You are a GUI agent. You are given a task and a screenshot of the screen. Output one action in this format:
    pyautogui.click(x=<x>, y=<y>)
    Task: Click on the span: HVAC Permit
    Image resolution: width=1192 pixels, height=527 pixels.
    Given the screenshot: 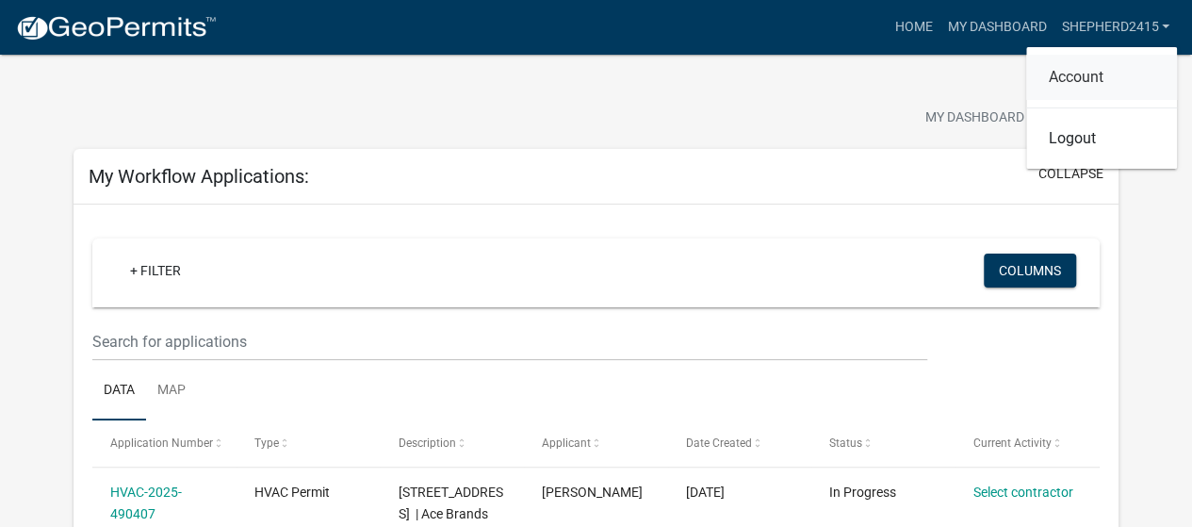 What is the action you would take?
    pyautogui.click(x=292, y=492)
    